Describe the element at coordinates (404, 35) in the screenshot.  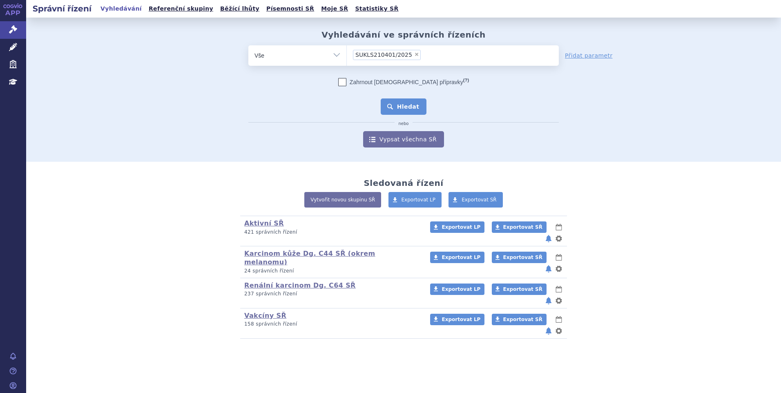
I see `h2: Vyhledávání ve správních řízeních` at that location.